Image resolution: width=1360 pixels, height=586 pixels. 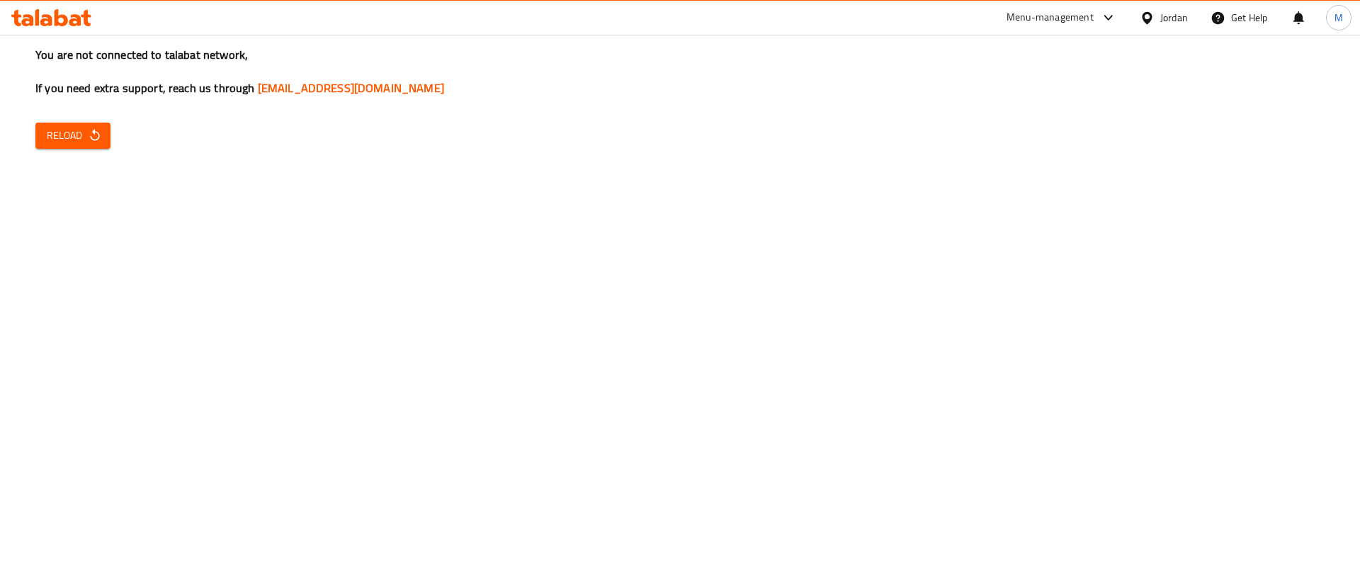 What do you see at coordinates (1173, 18) in the screenshot?
I see `div: Jordan` at bounding box center [1173, 18].